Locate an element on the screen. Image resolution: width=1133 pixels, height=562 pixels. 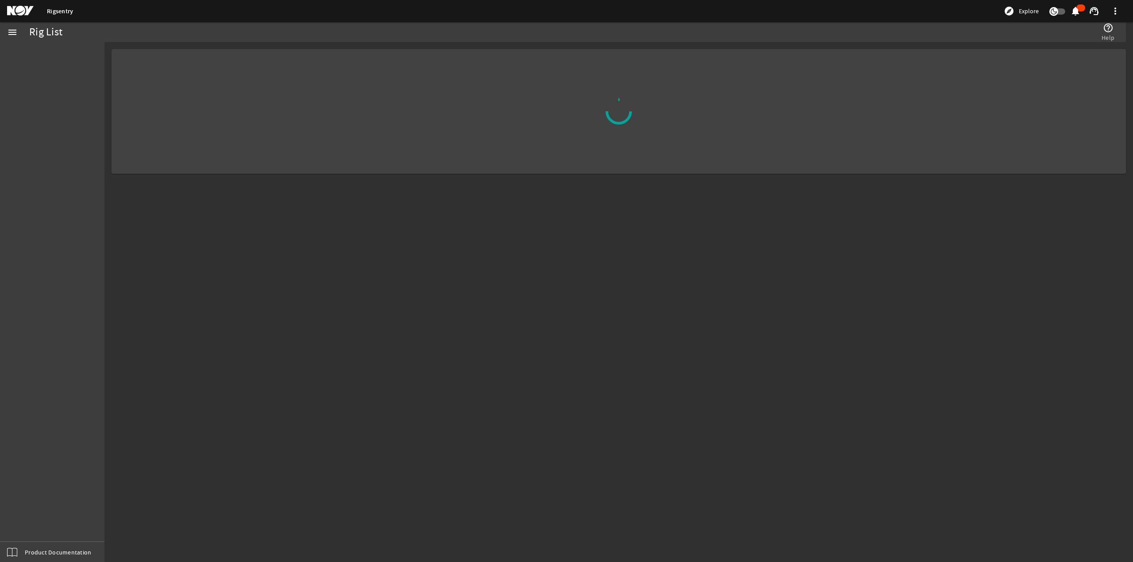
mat-icon: explore is located at coordinates (1009, 11).